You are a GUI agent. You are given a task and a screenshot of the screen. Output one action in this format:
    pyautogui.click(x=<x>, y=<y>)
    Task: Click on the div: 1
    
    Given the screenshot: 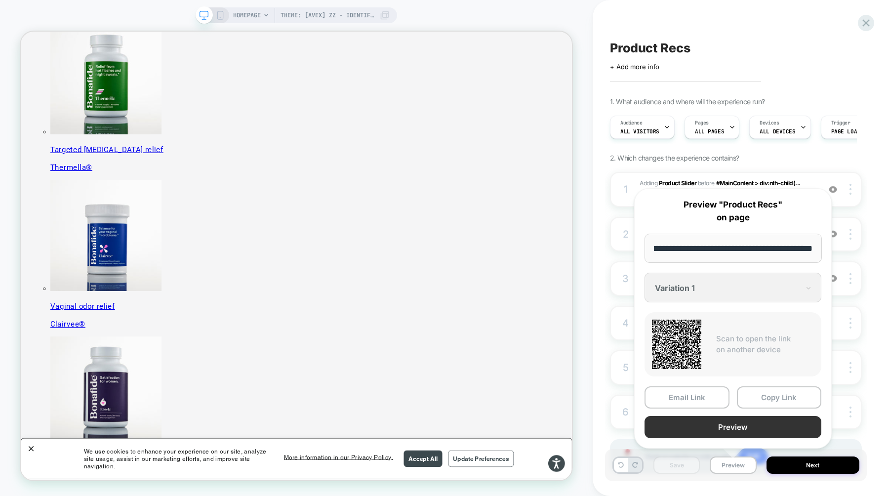 What is the action you would take?
    pyautogui.click(x=626, y=189)
    